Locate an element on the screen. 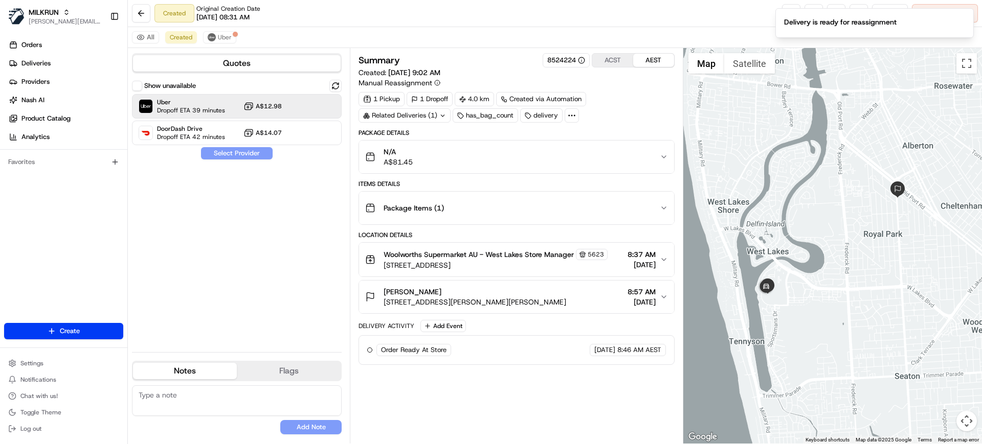 The width and height of the screenshot is (982, 444). span: Nash AI is located at coordinates (33, 100).